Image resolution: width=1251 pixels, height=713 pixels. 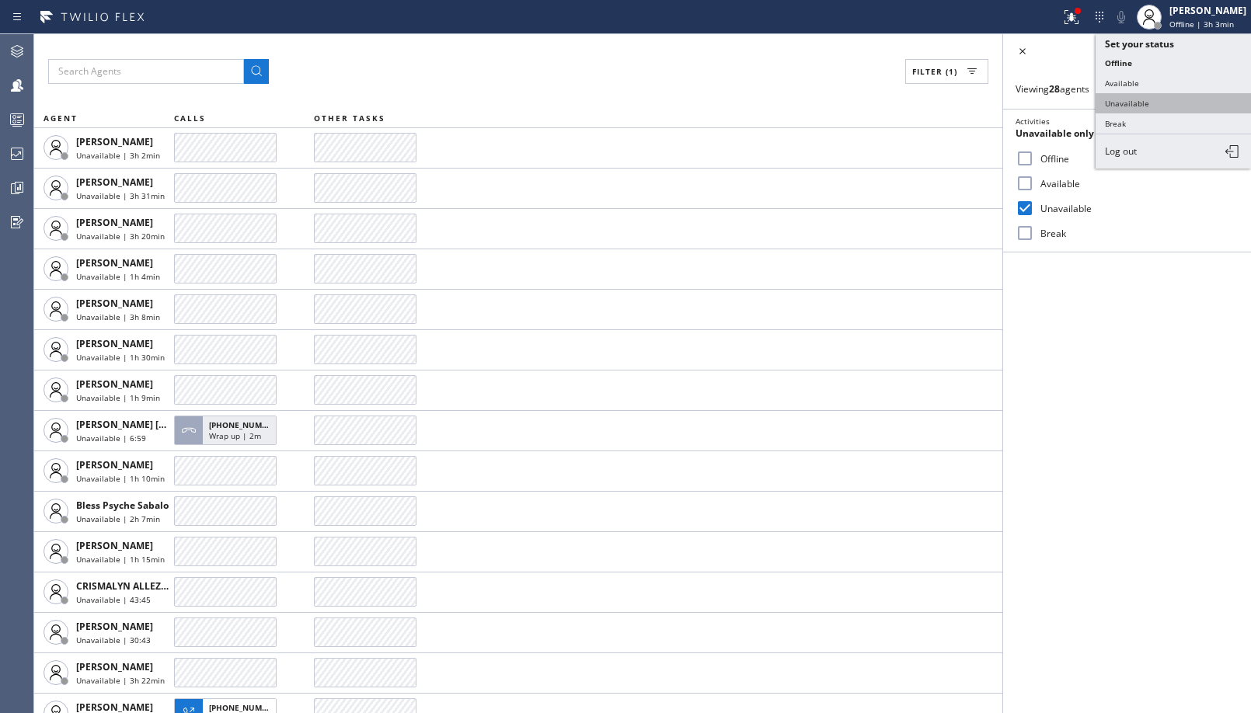 I want to click on div: Activities, so click(x=1126, y=121).